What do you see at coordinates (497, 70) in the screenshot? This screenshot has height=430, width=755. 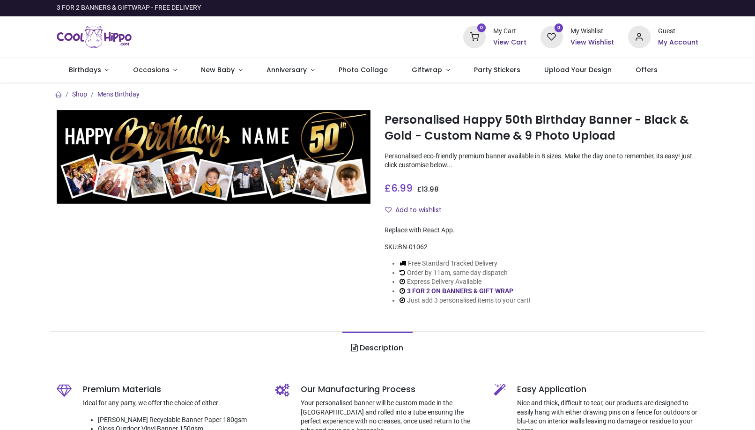 I see `span: Party Stickers` at bounding box center [497, 70].